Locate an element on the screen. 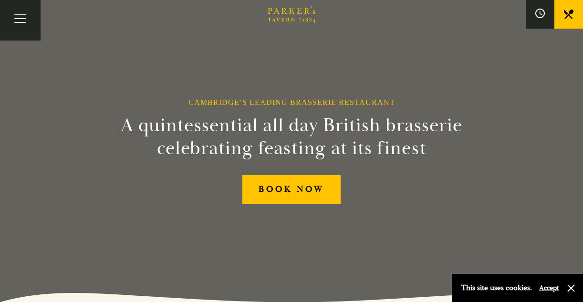 The height and width of the screenshot is (302, 583). a: BOOK NOW is located at coordinates (291, 189).